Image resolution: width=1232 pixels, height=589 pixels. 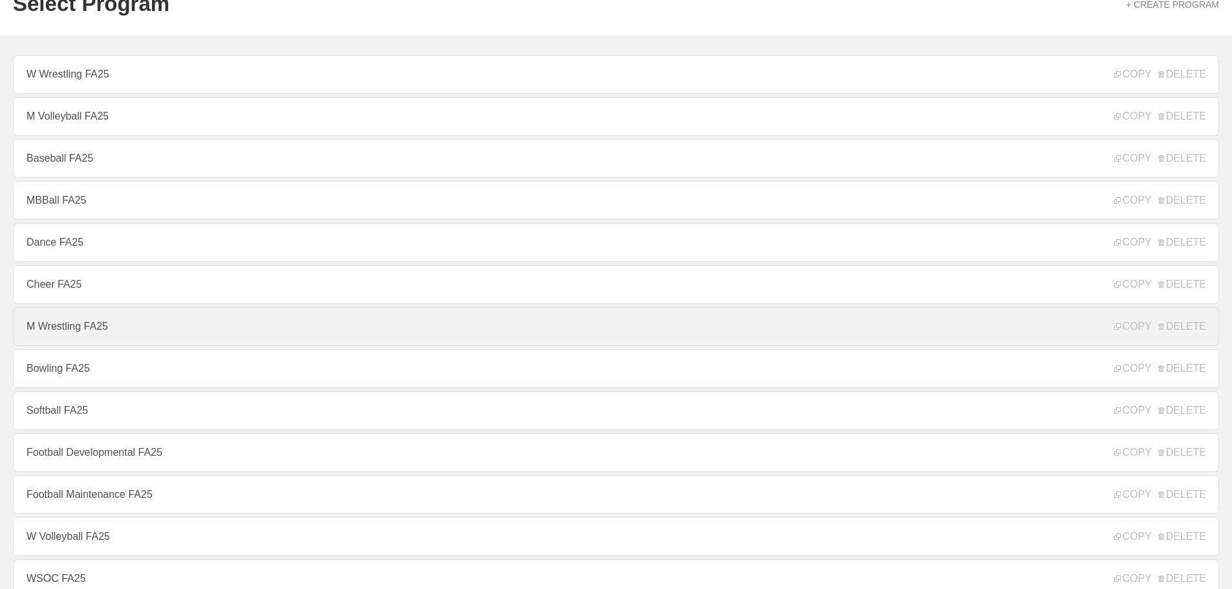 What do you see at coordinates (616, 411) in the screenshot?
I see `a: Softball FA25` at bounding box center [616, 411].